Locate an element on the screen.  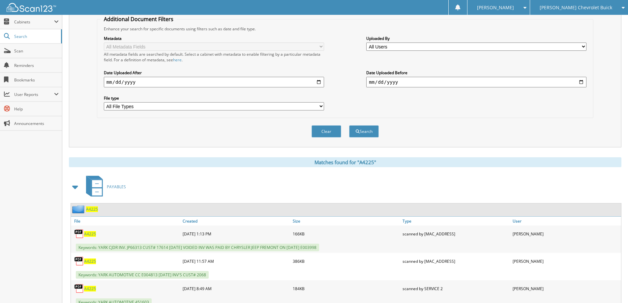
input: end is located at coordinates (476, 82).